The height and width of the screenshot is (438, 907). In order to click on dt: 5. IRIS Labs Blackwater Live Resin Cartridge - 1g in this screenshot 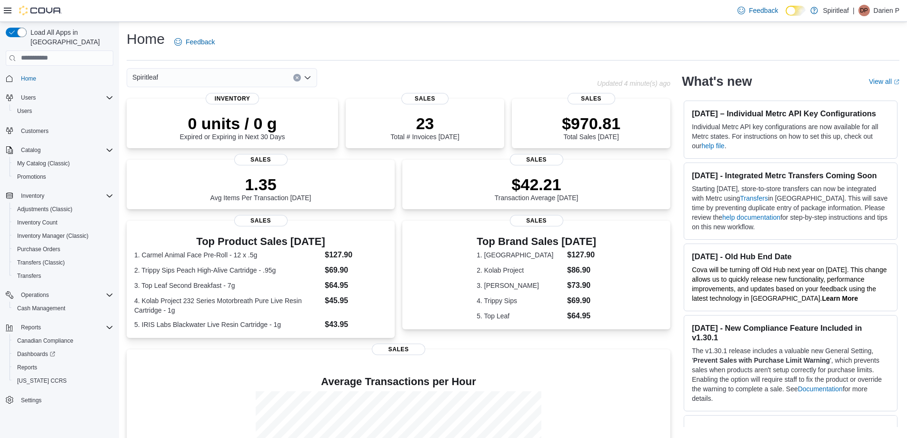, I will do `click(228, 324)`.